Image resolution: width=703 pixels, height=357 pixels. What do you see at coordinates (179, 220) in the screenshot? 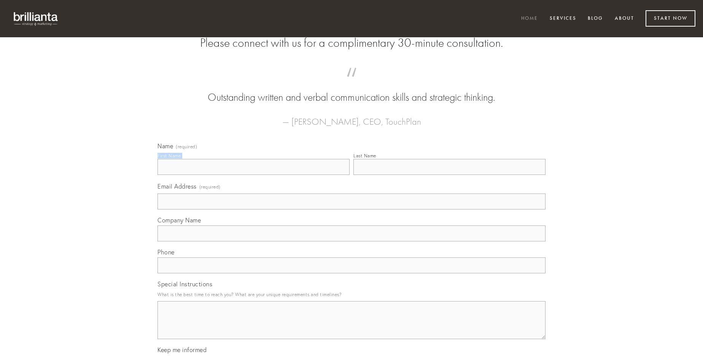
I see `span: Company Name` at bounding box center [179, 220].